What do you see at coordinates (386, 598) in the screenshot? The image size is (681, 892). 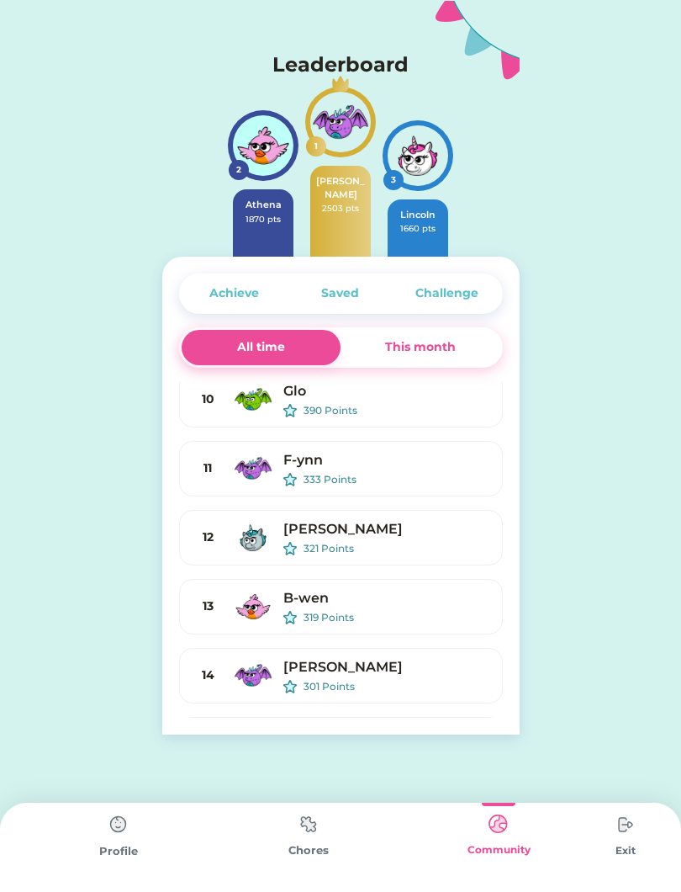 I see `div: B-wen` at bounding box center [386, 598].